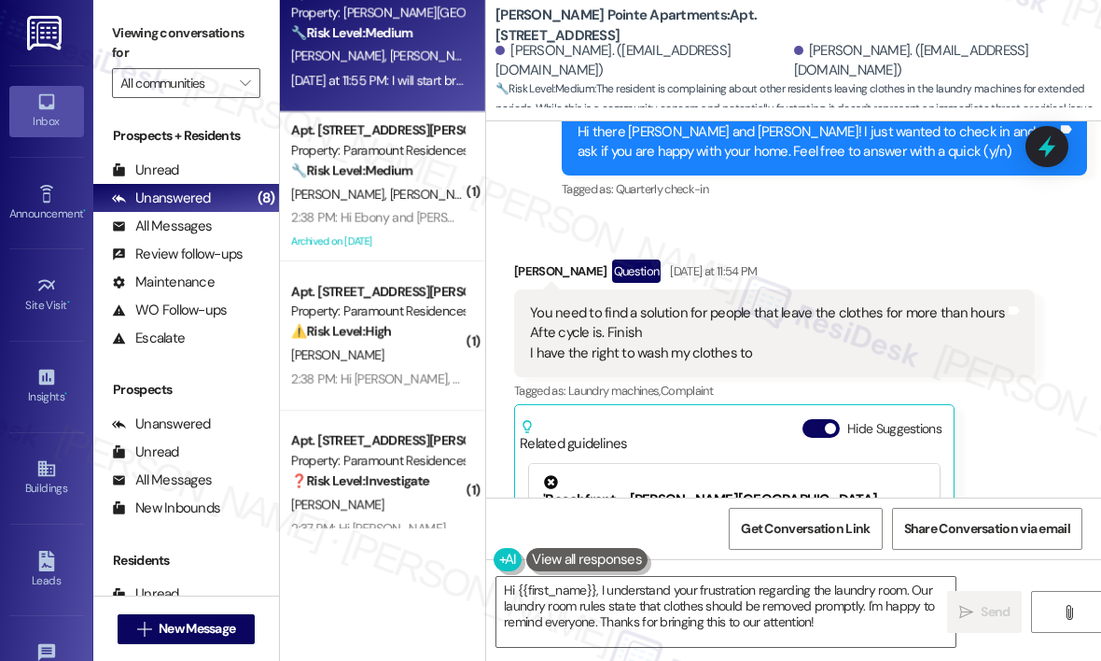 Image resolution: width=1101 pixels, height=661 pixels. I want to click on button: Send, so click(985, 611).